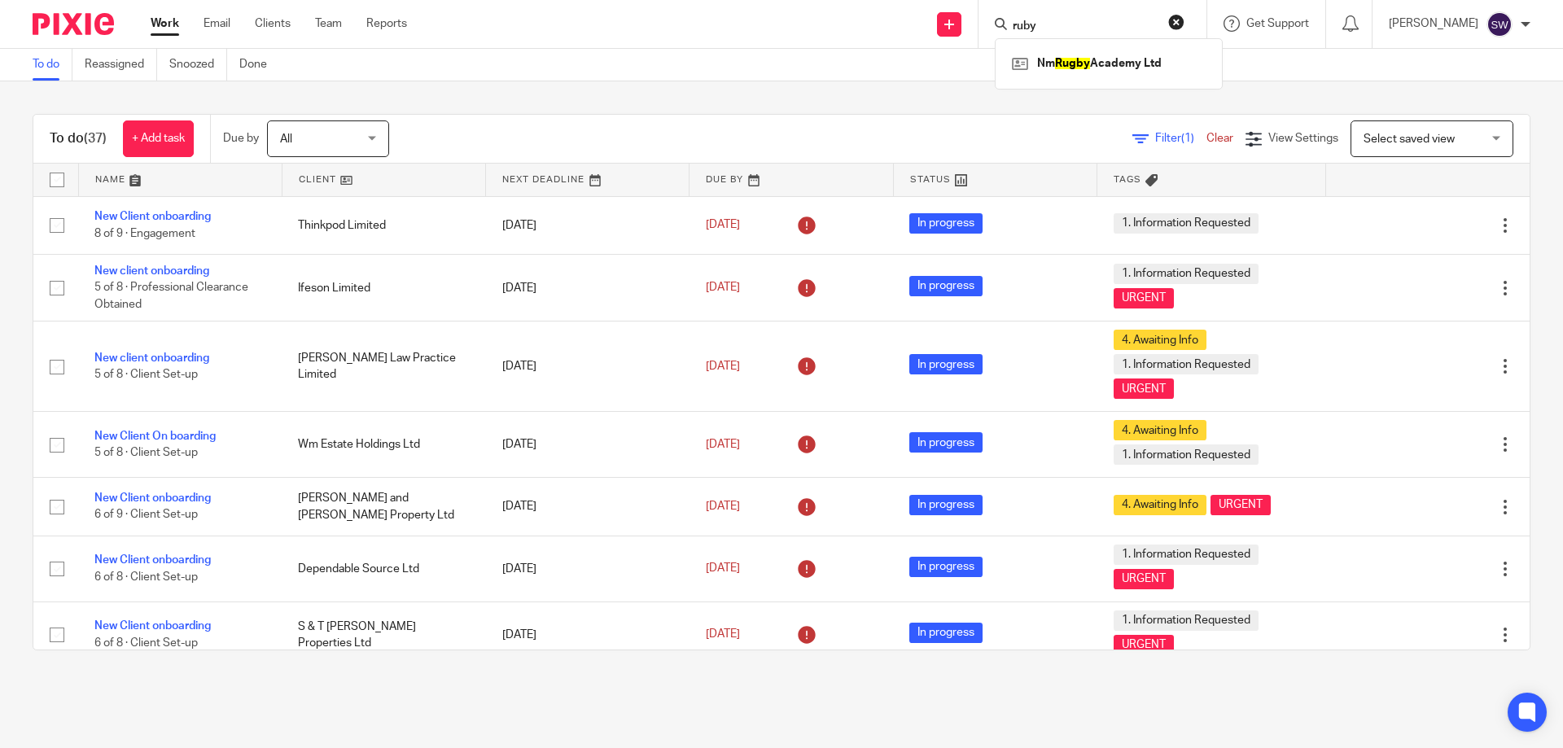 The width and height of the screenshot is (1563, 748). Describe the element at coordinates (259, 64) in the screenshot. I see `a: Done` at that location.